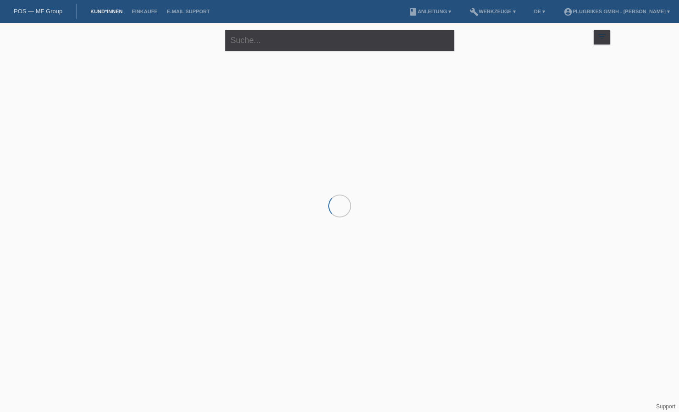  Describe the element at coordinates (539, 11) in the screenshot. I see `a: DE ▾` at that location.